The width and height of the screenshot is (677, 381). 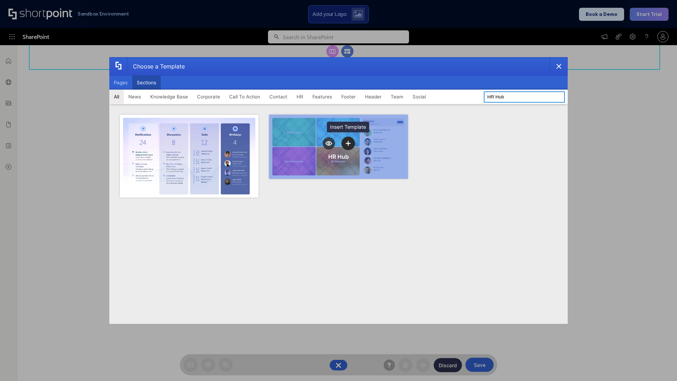 I want to click on div: template selector, so click(x=338, y=190).